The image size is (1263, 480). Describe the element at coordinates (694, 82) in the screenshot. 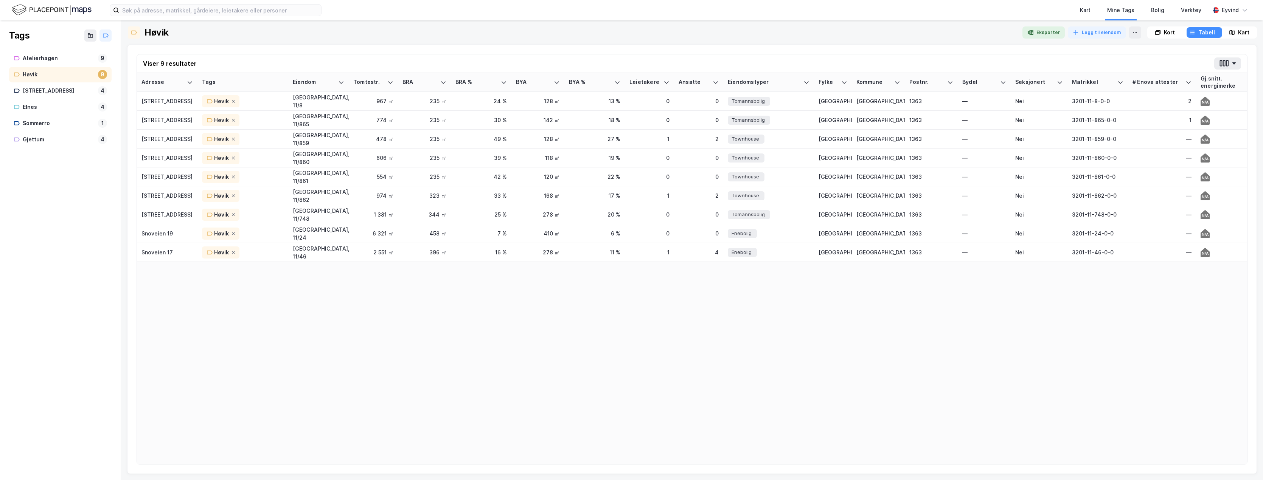

I see `div: Ansatte` at that location.